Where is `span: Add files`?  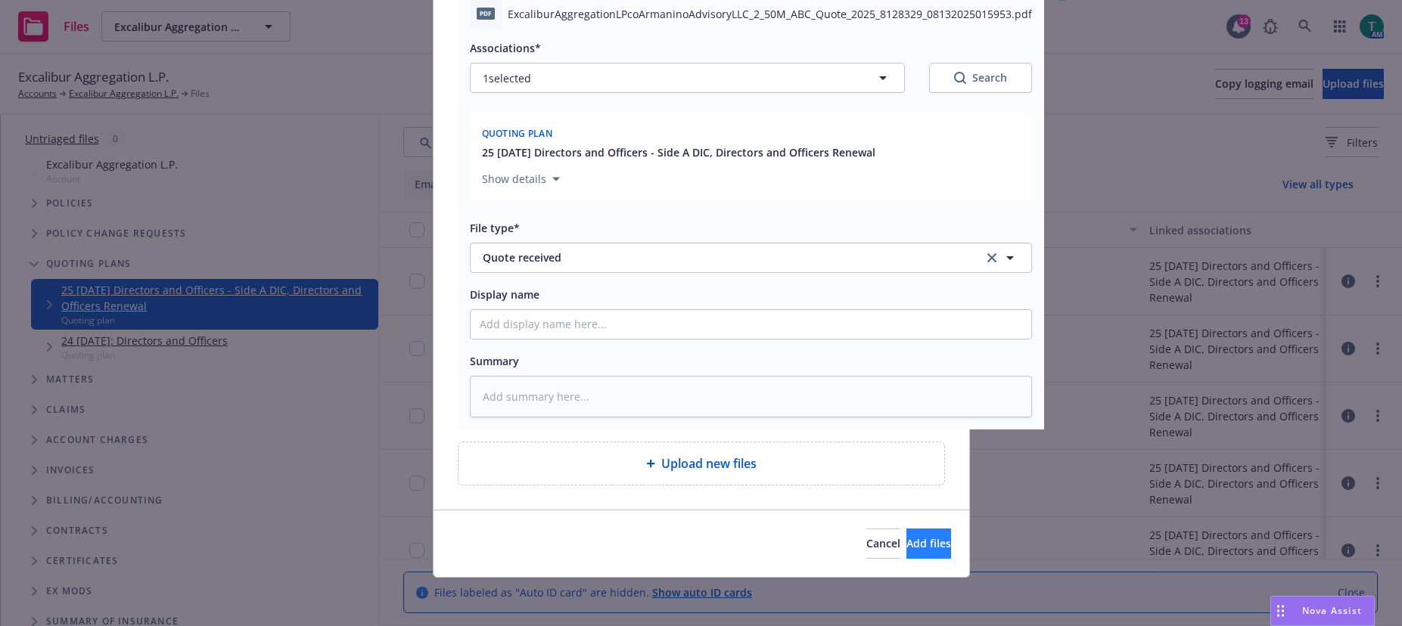 span: Add files is located at coordinates (928, 543).